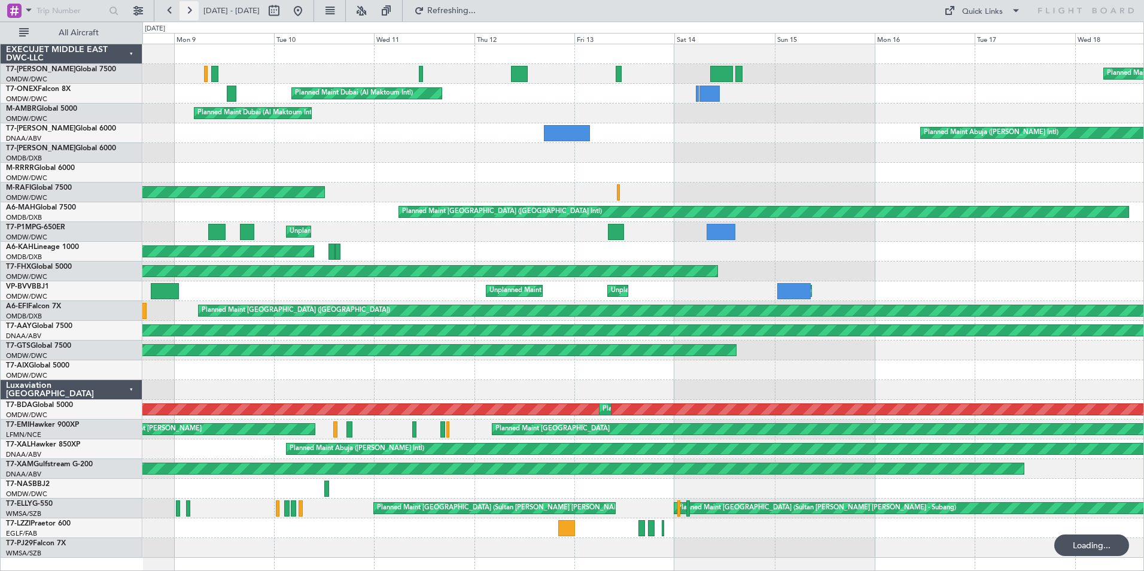 The image size is (1144, 571). I want to click on a: A6-KAHLineage 1000, so click(42, 247).